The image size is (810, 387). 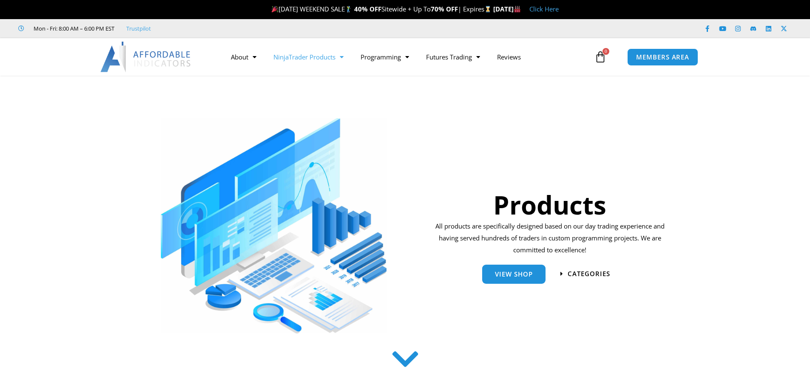 I want to click on a: Trustpilot, so click(x=139, y=28).